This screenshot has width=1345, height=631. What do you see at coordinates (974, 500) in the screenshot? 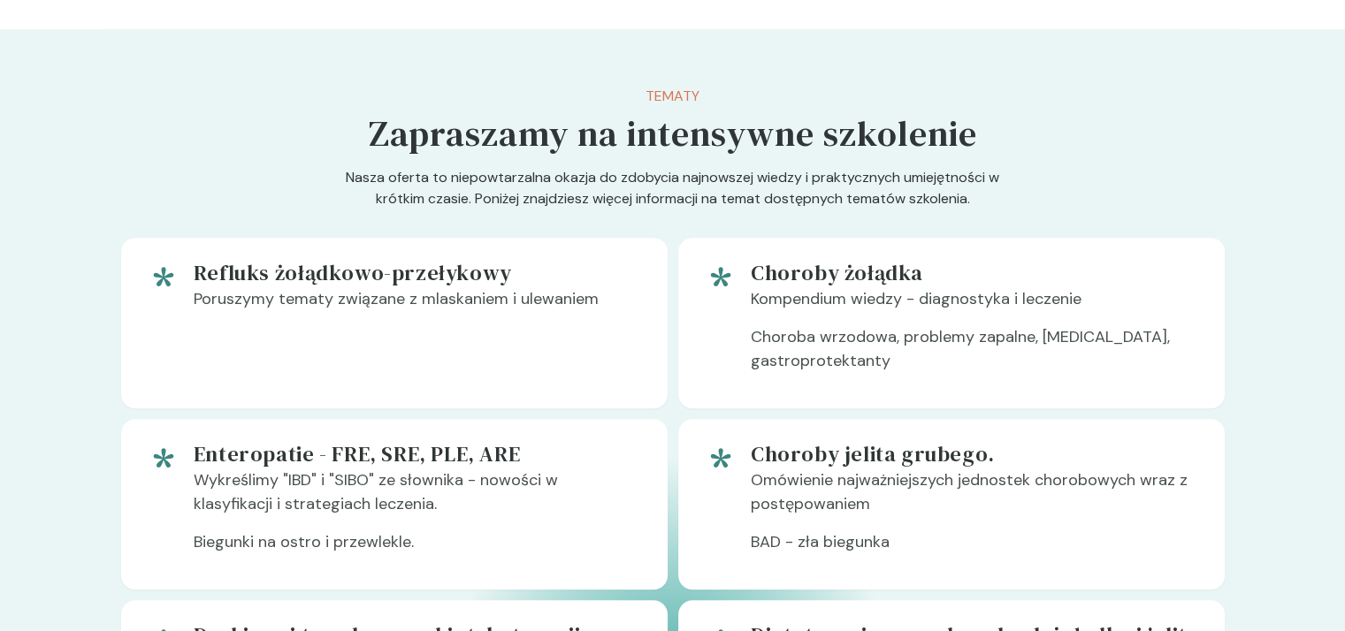
I see `p: Omówienie najważniejszych jednostek chorobowych wraz z postępowaniem` at bounding box center [974, 500].